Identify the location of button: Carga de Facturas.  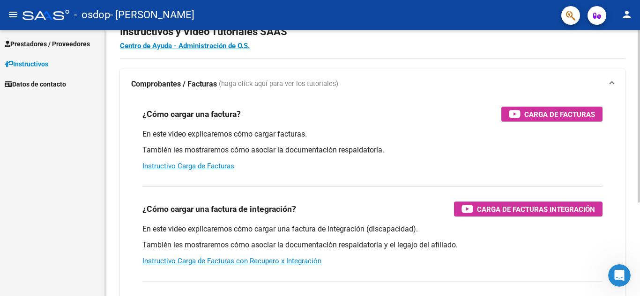
(552, 114).